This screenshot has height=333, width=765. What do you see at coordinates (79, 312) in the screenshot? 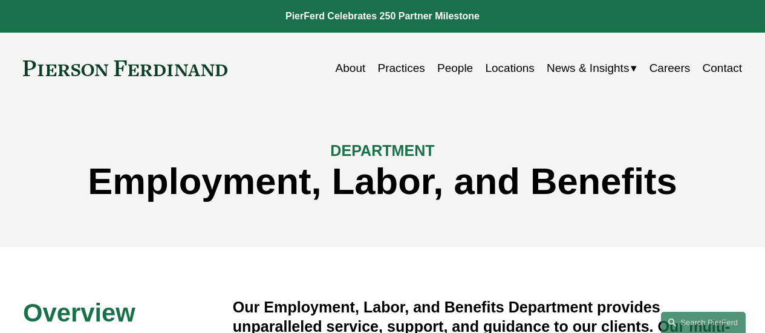
I see `span: Overview` at bounding box center [79, 312].